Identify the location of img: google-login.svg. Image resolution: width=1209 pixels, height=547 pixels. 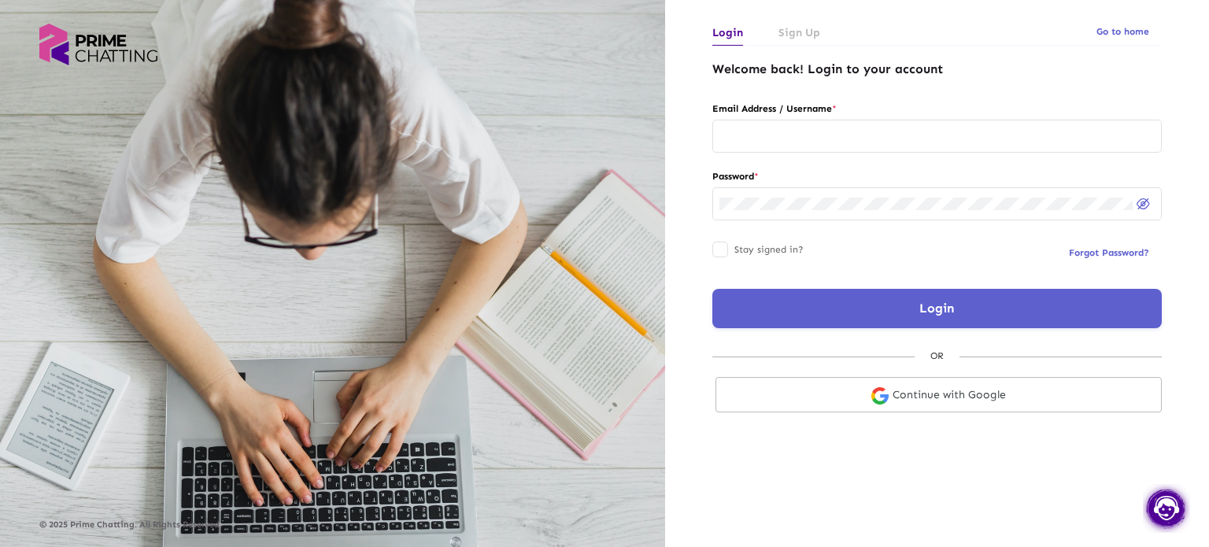
(880, 396).